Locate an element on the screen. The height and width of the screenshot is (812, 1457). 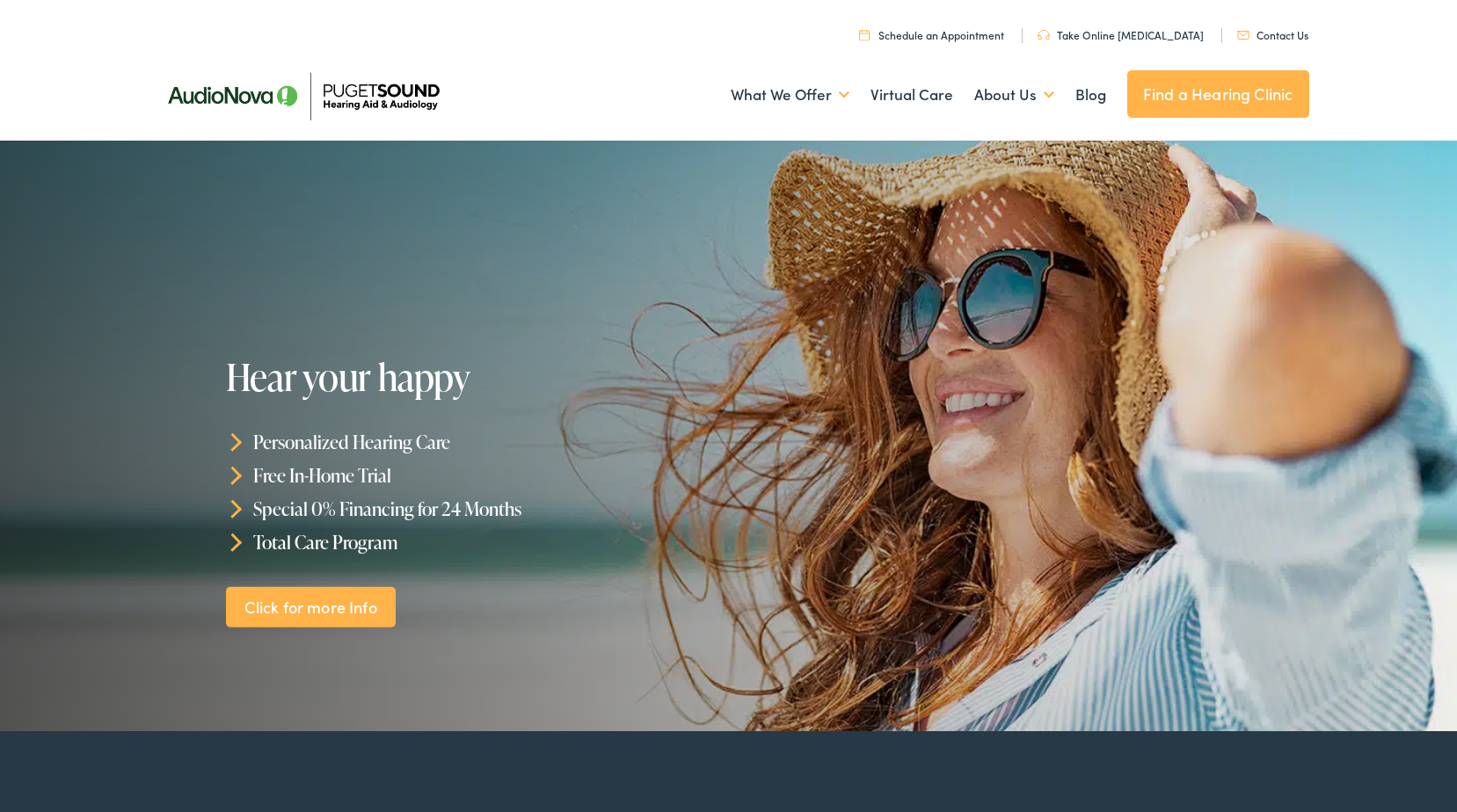
h1: Hear your happy is located at coordinates (481, 377).